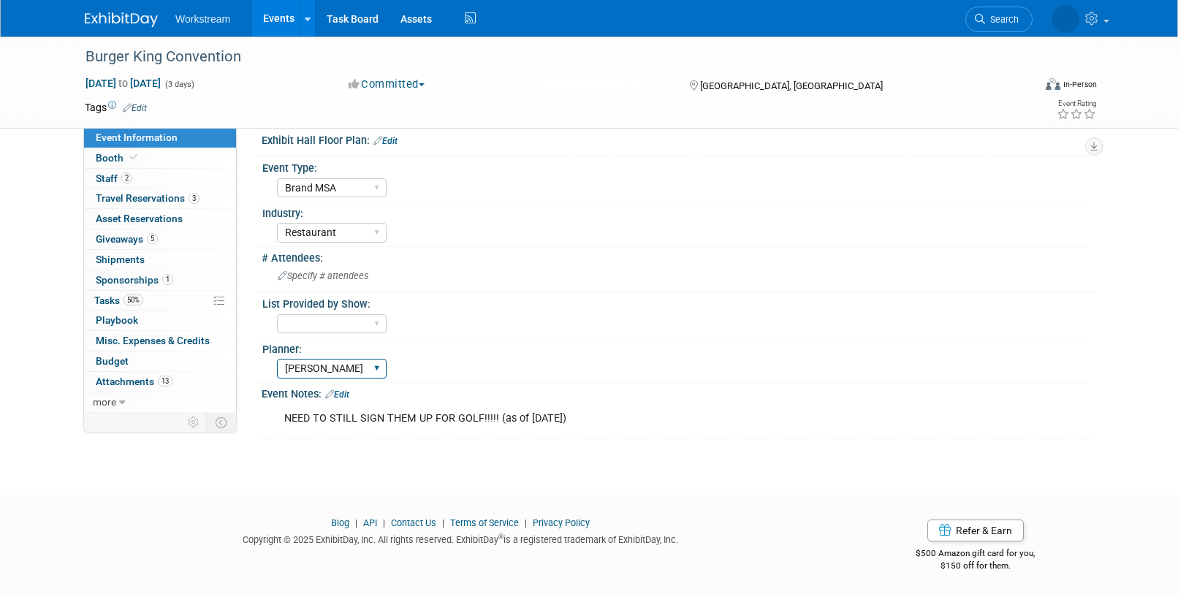 The height and width of the screenshot is (597, 1178). What do you see at coordinates (112, 361) in the screenshot?
I see `span: Budget` at bounding box center [112, 361].